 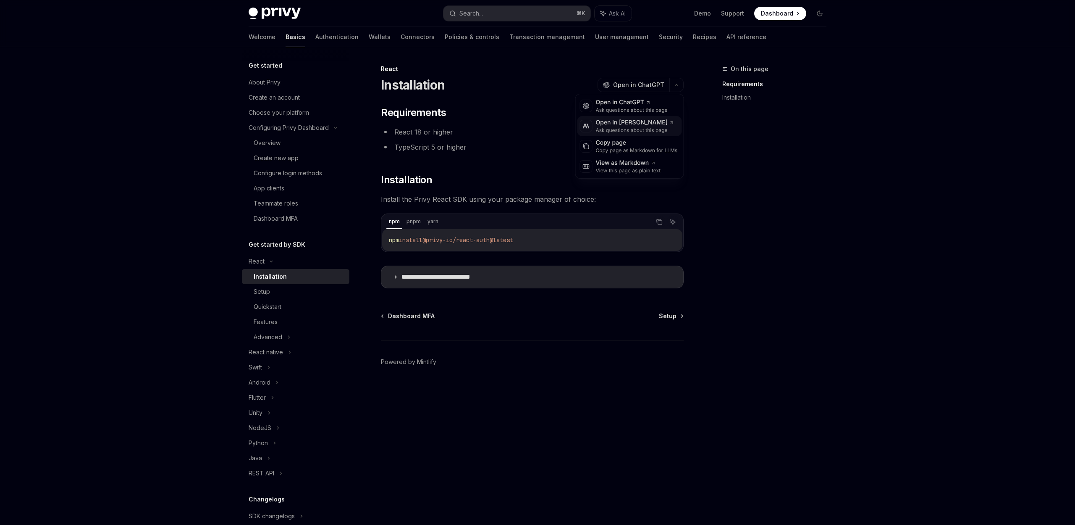 What do you see at coordinates (276, 203) in the screenshot?
I see `div: Teammate roles` at bounding box center [276, 203].